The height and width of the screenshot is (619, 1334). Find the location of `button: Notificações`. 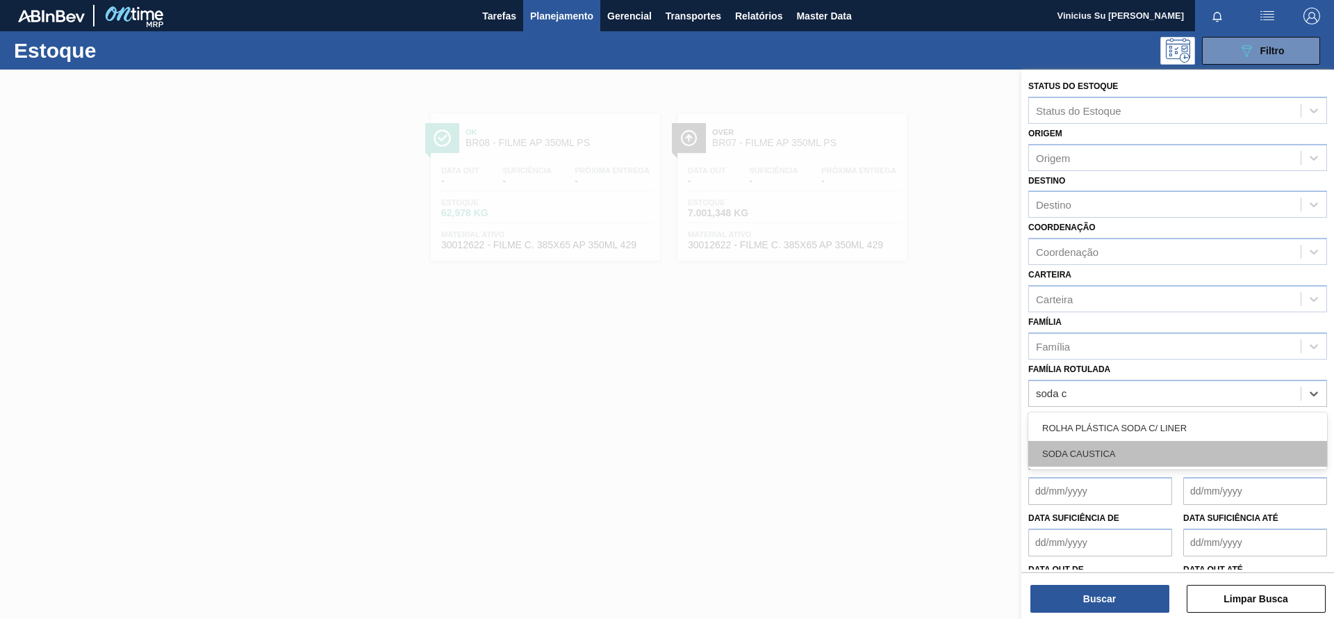

button: Notificações is located at coordinates (1218, 16).